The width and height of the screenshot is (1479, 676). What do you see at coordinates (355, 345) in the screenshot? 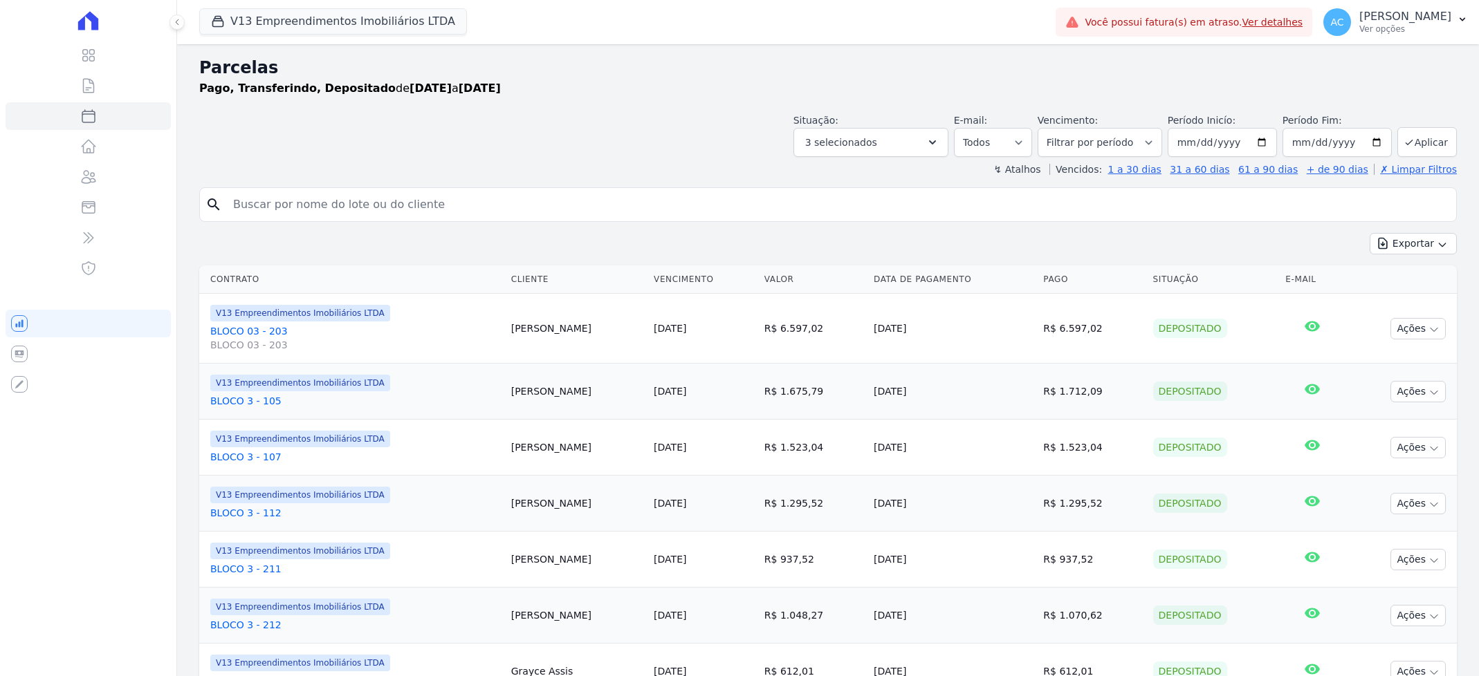
I see `span: BLOCO 03 - 203` at bounding box center [355, 345].